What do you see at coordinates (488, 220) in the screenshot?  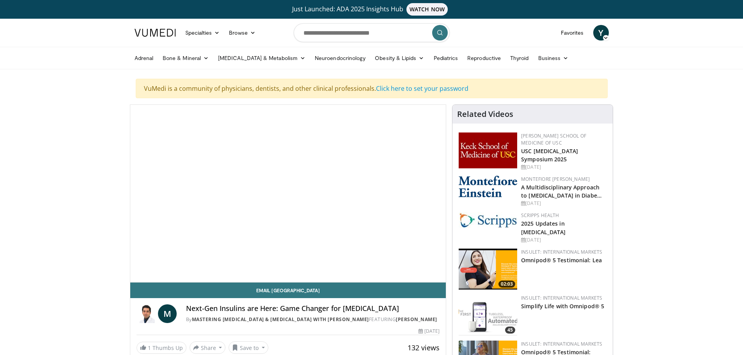 I see `img: c9f2b0b7-b02a-4276-a72a-b0cbb4230bc1.jpg.150x105_q85_autocrop_double_scale_upscale_version-0.2.jpg` at bounding box center [488, 220].